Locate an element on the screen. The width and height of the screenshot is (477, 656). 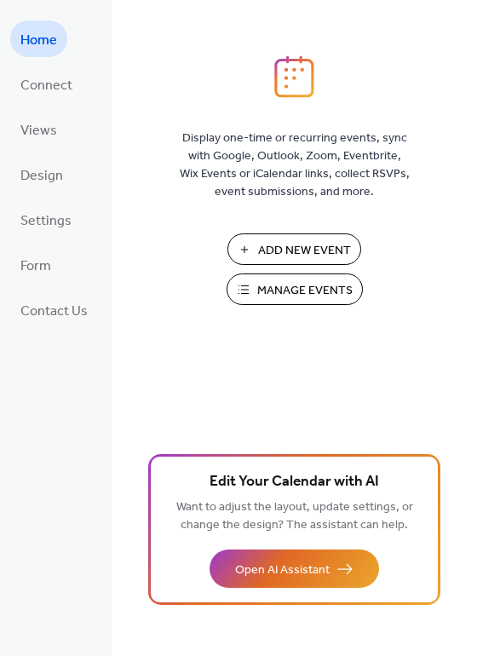
span: Settings is located at coordinates (46, 221).